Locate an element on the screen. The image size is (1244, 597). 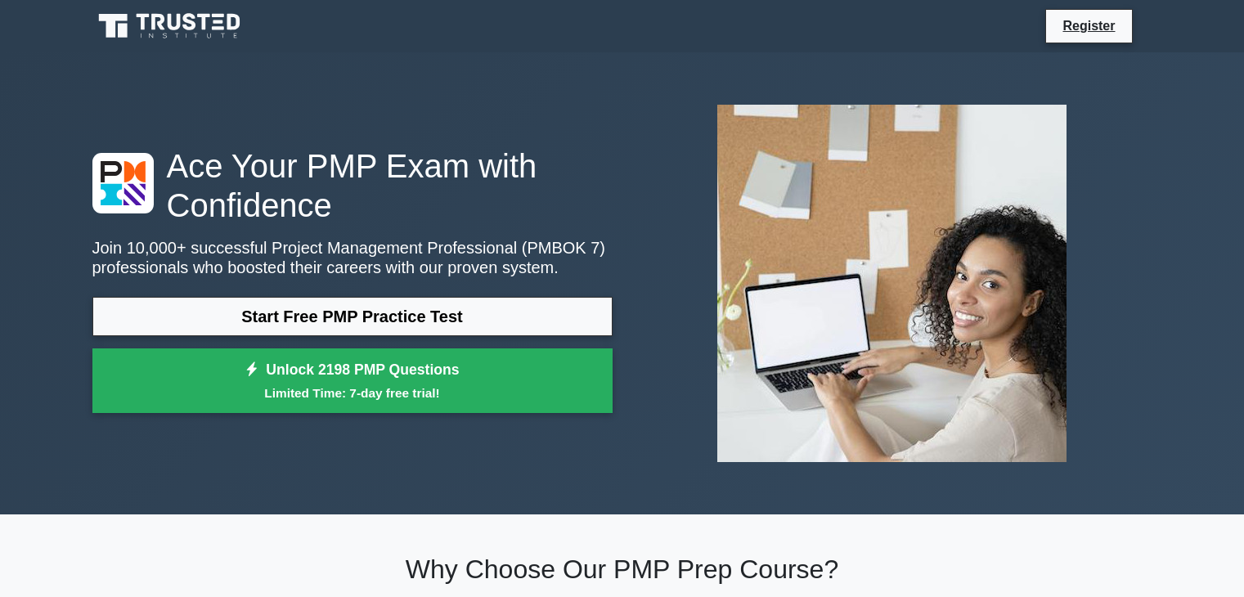
h2: Why Choose Our PMP Prep Course? is located at coordinates (623, 569).